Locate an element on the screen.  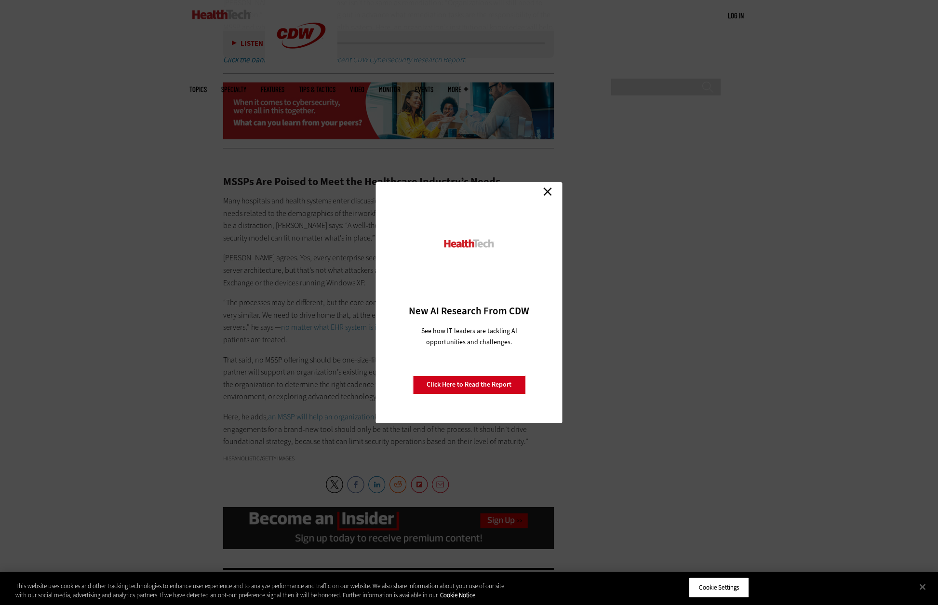
p: See how IT leaders are tackling AI opportunities and challenges. is located at coordinates (469, 336).